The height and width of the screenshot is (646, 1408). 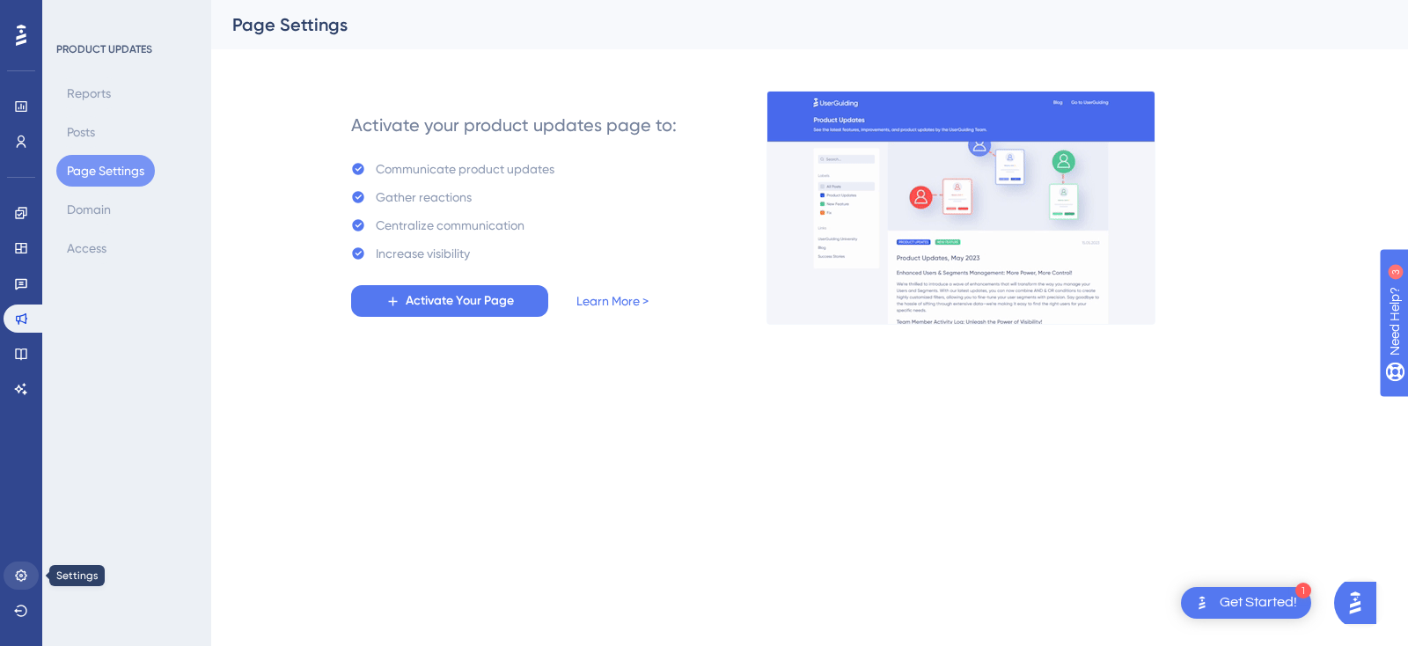 I want to click on div: Get Started!, so click(x=1258, y=603).